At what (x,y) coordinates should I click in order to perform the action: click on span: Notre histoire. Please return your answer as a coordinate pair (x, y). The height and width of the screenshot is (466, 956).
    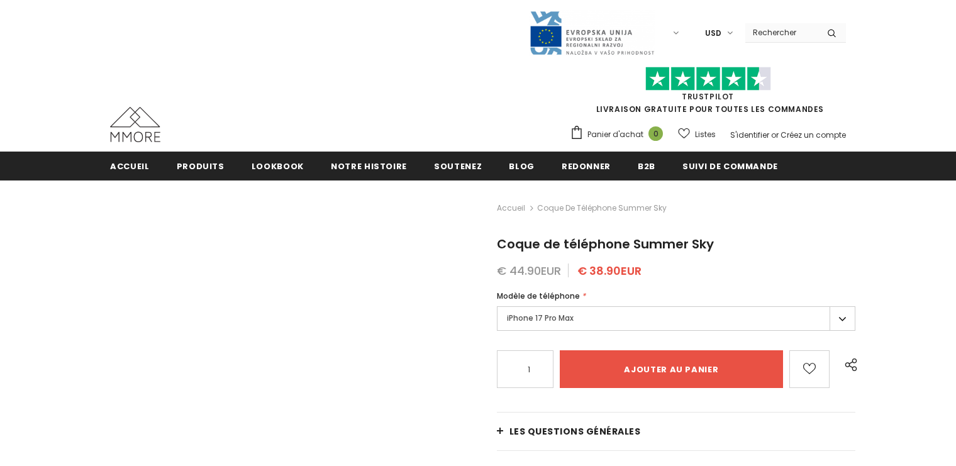
    Looking at the image, I should click on (369, 166).